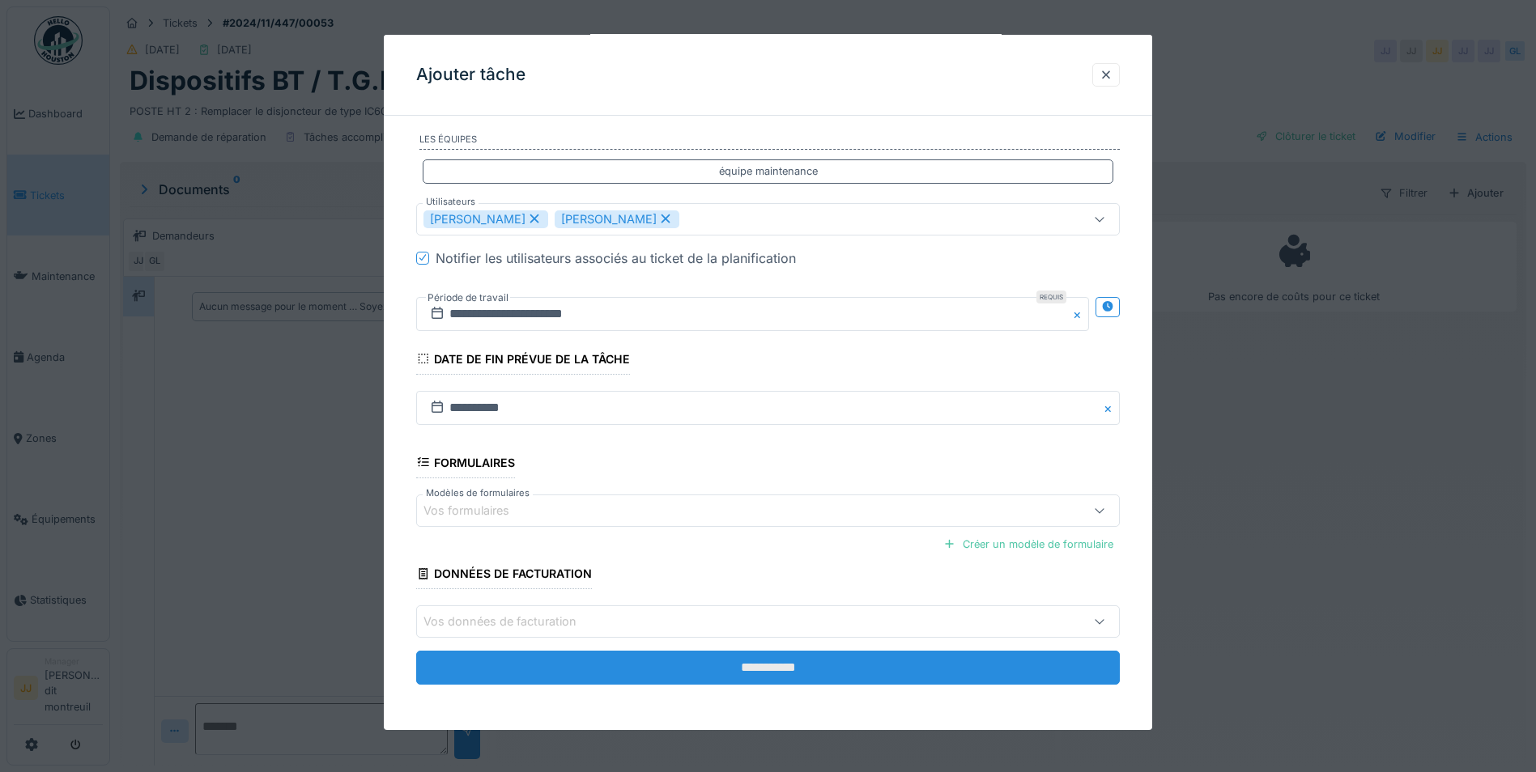  Describe the element at coordinates (468, 297) in the screenshot. I see `label: Période de travail` at that location.